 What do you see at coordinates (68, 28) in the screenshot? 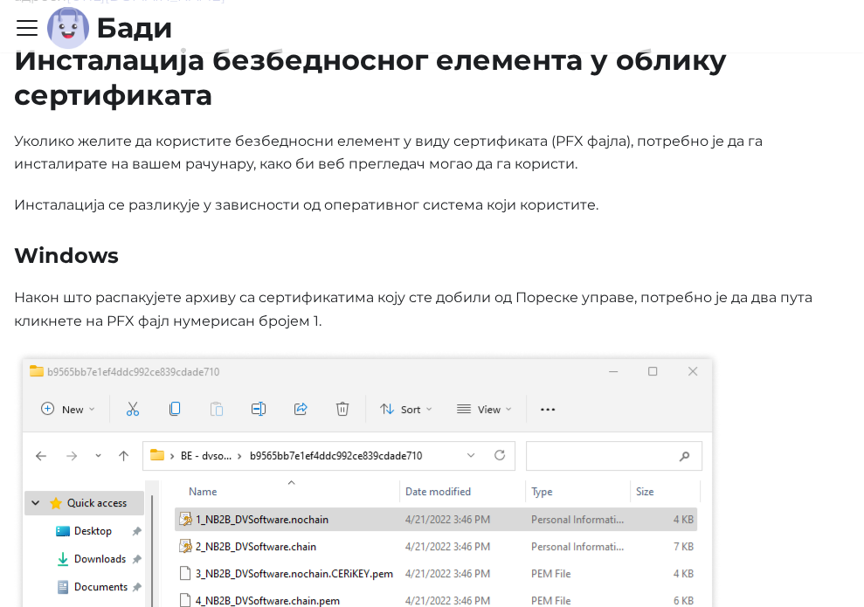
I see `img: Лого` at bounding box center [68, 28].